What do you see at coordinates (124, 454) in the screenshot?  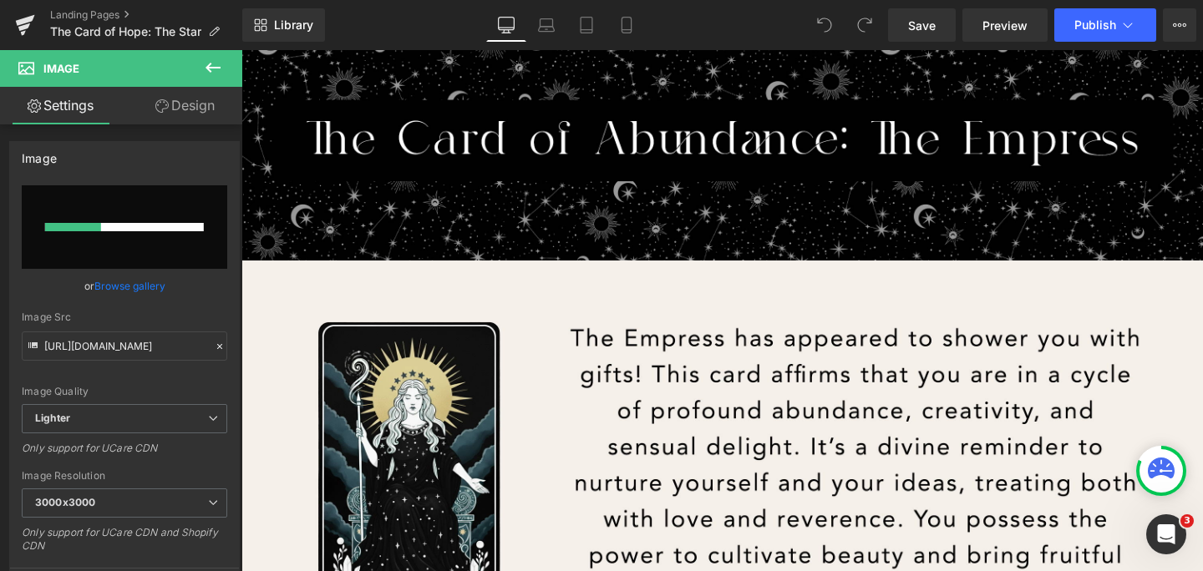 I see `div: Only support for UCare CDN` at bounding box center [124, 454].